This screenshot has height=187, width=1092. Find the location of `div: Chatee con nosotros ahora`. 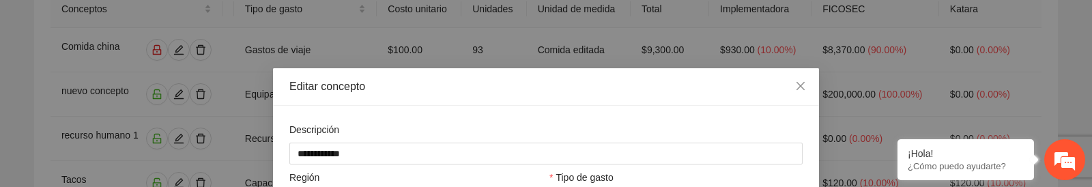

div: Chatee con nosotros ahora is located at coordinates (150, 78).